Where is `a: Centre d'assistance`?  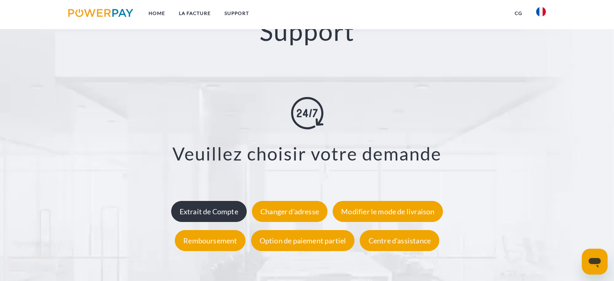
a: Centre d'assistance is located at coordinates (399, 240).